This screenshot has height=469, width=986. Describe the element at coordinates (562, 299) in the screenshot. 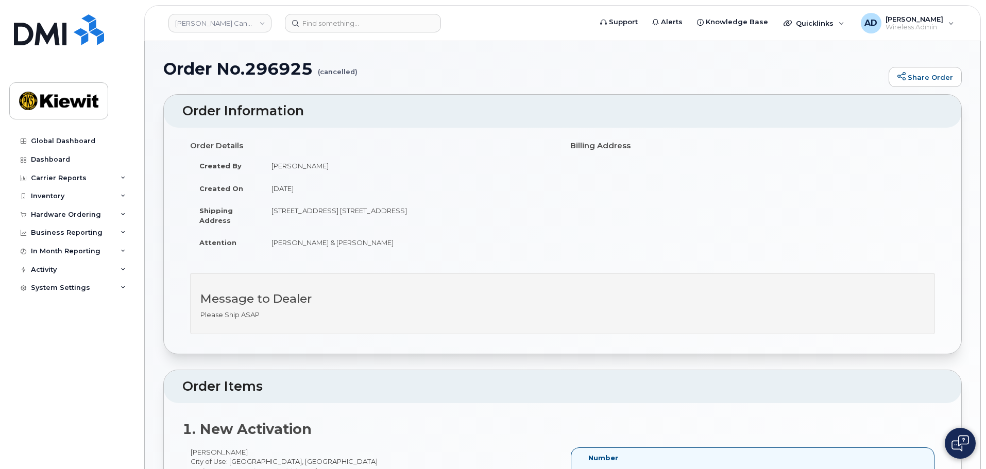

I see `h3: Message to Dealer` at that location.